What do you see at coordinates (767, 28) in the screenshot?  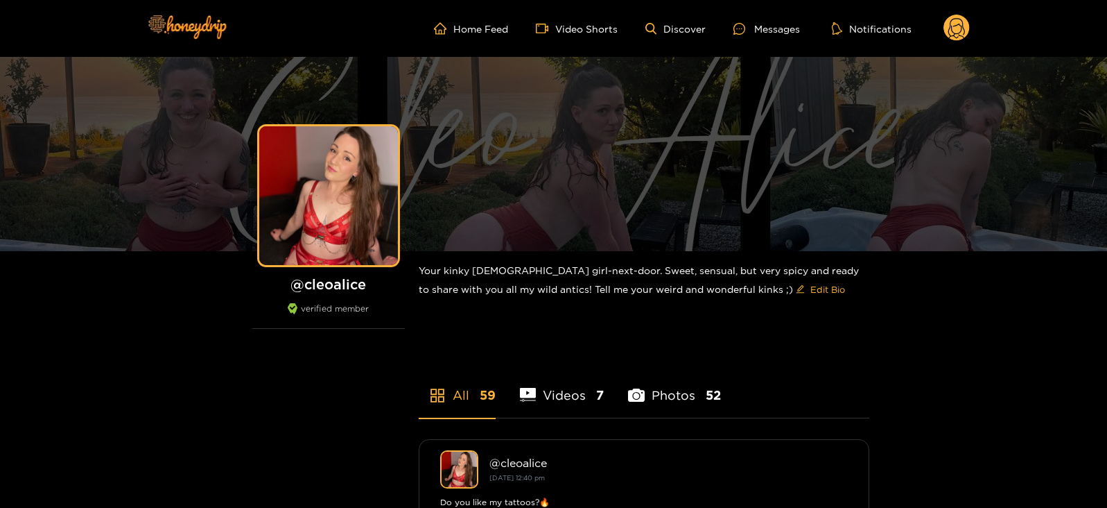 I see `div: Messages` at bounding box center [767, 28].